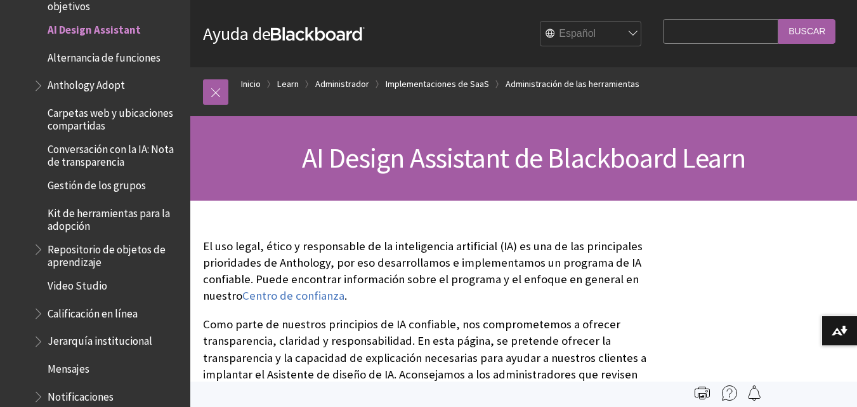 Image resolution: width=857 pixels, height=407 pixels. What do you see at coordinates (591, 34) in the screenshot?
I see `select: Site Language Selector` at bounding box center [591, 34].